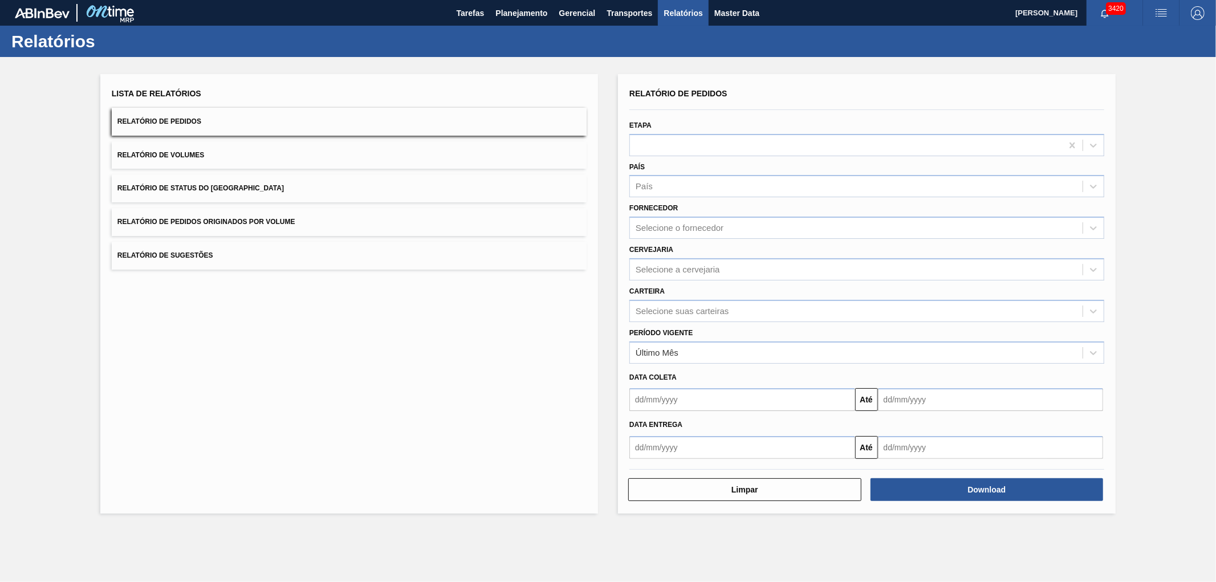 This screenshot has width=1216, height=582. I want to click on div: Selecione o fornecedor, so click(679, 228).